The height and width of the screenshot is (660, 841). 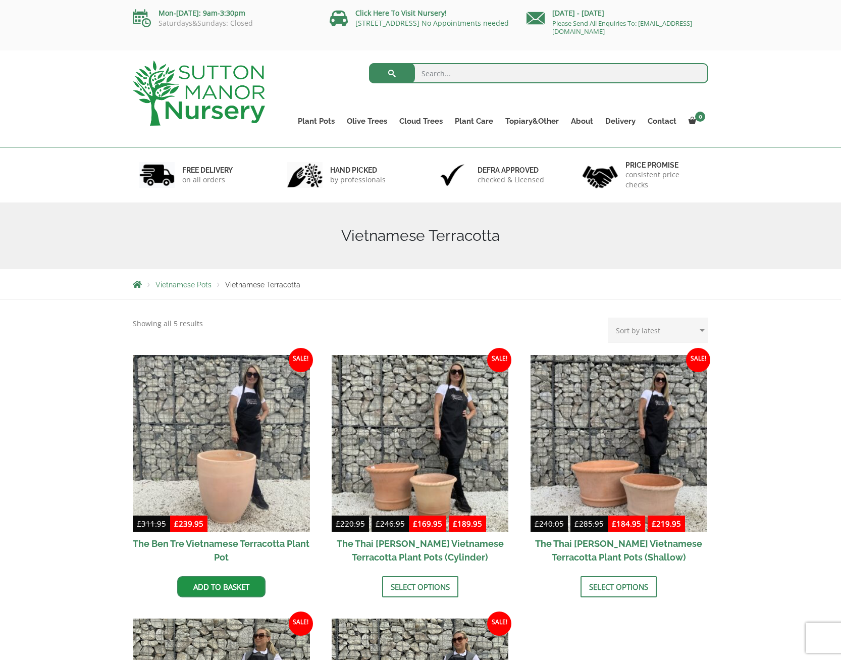 What do you see at coordinates (474, 121) in the screenshot?
I see `a: Plant Care` at bounding box center [474, 121].